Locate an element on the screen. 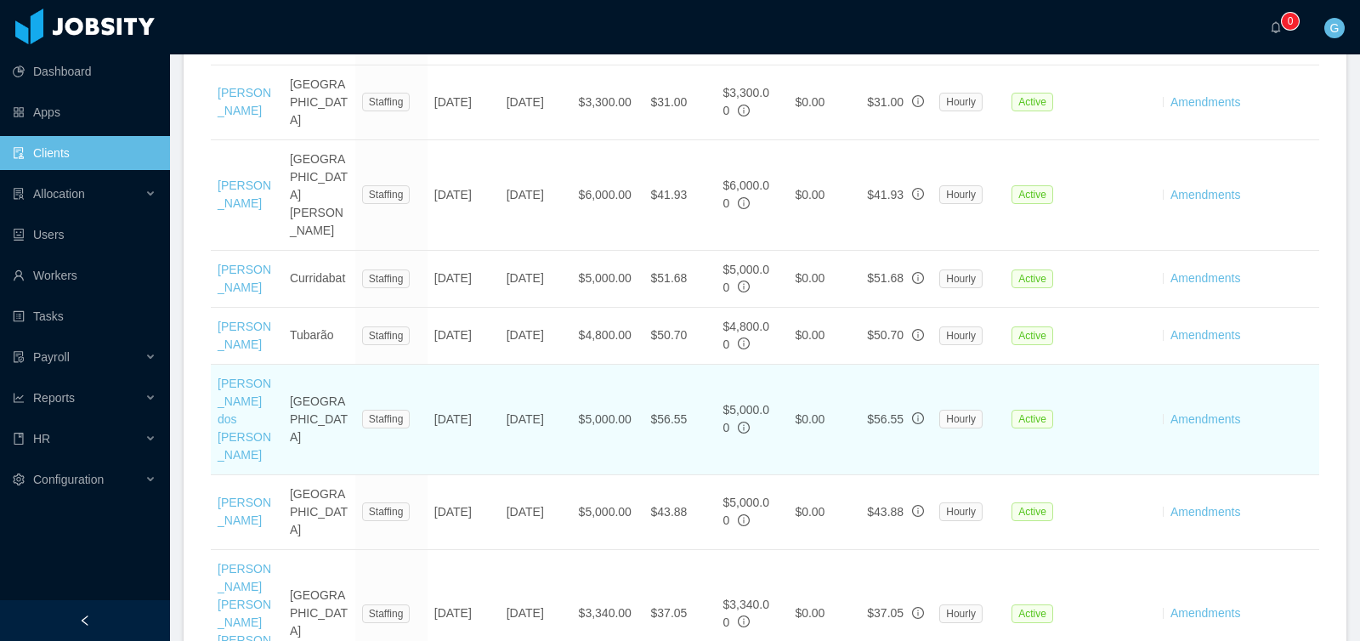 Image resolution: width=1360 pixels, height=641 pixels. span: Reports is located at coordinates (54, 398).